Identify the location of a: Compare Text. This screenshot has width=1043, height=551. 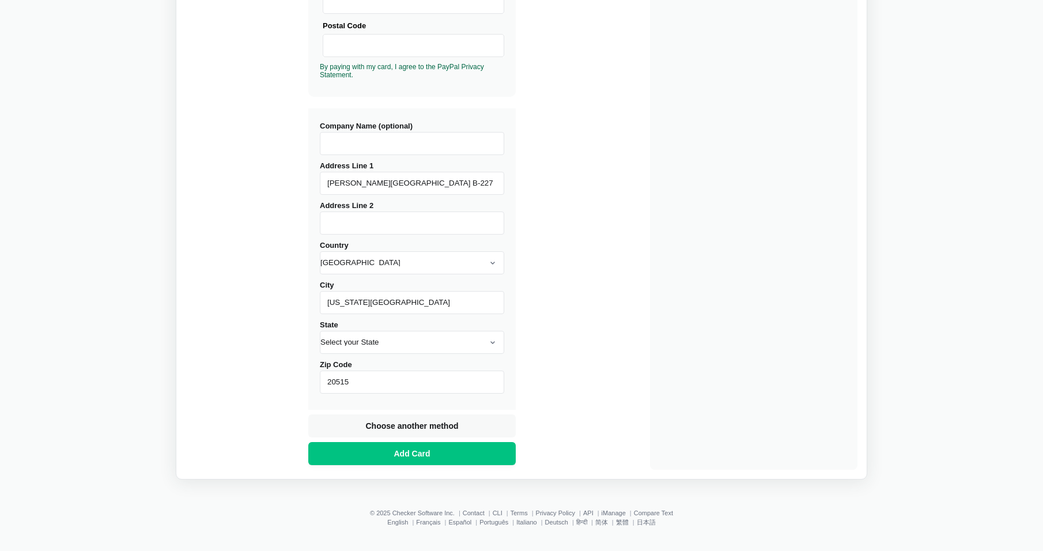
(653, 513).